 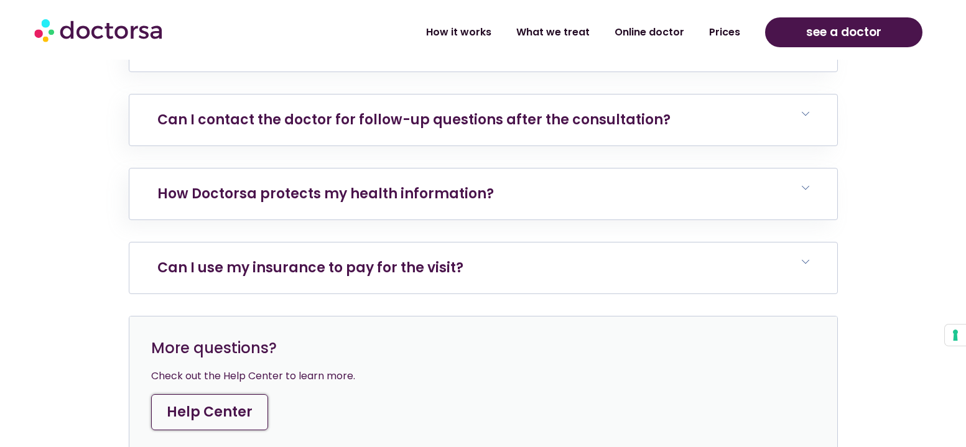 What do you see at coordinates (956, 335) in the screenshot?
I see `button: Your consent preferences for tracking technologies` at bounding box center [956, 335].